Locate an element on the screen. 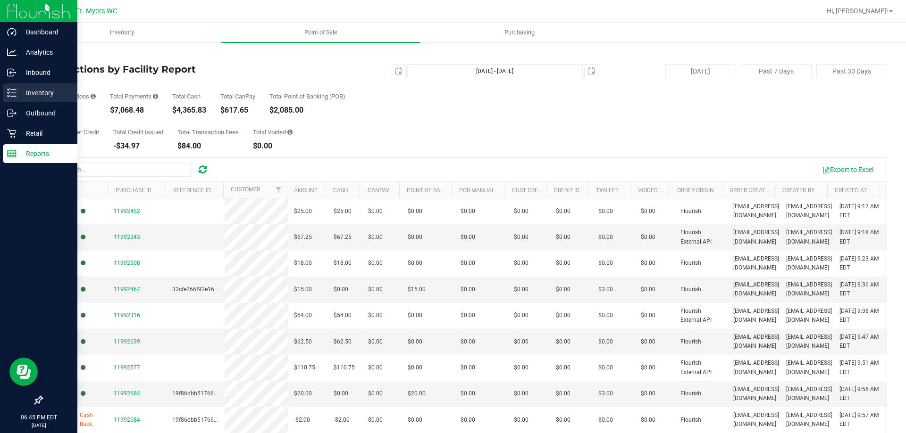  span: 19f86dbb51766816b27fa1d88c2a2284 is located at coordinates (223, 394).